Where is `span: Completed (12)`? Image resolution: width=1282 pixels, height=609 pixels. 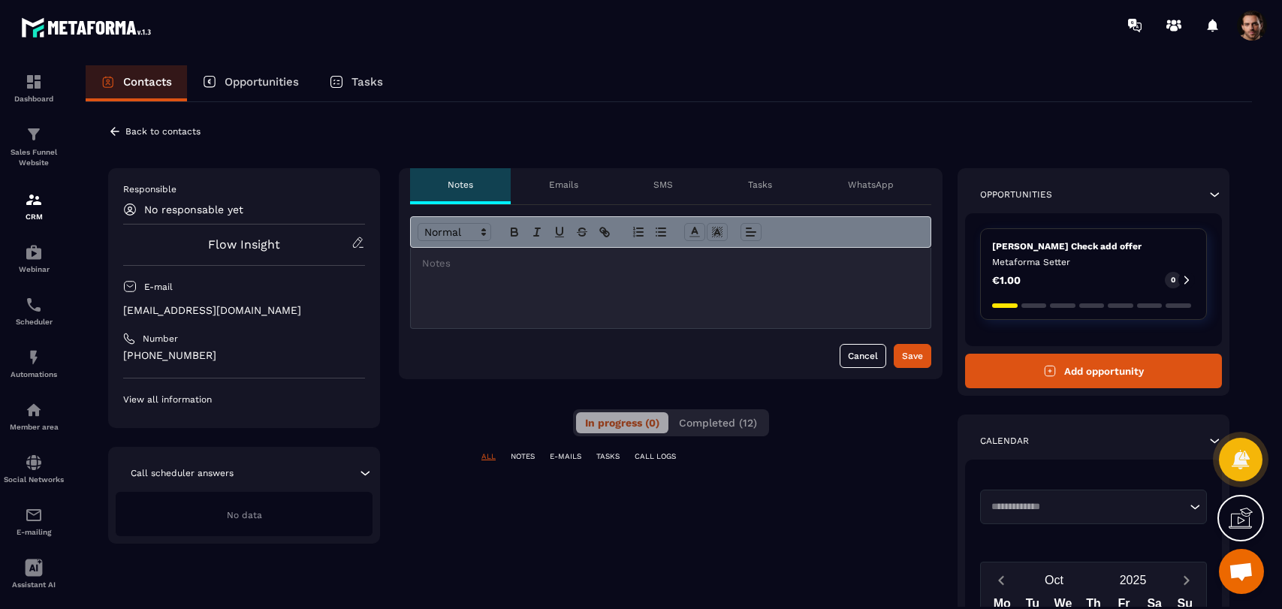 span: Completed (12) is located at coordinates (718, 423).